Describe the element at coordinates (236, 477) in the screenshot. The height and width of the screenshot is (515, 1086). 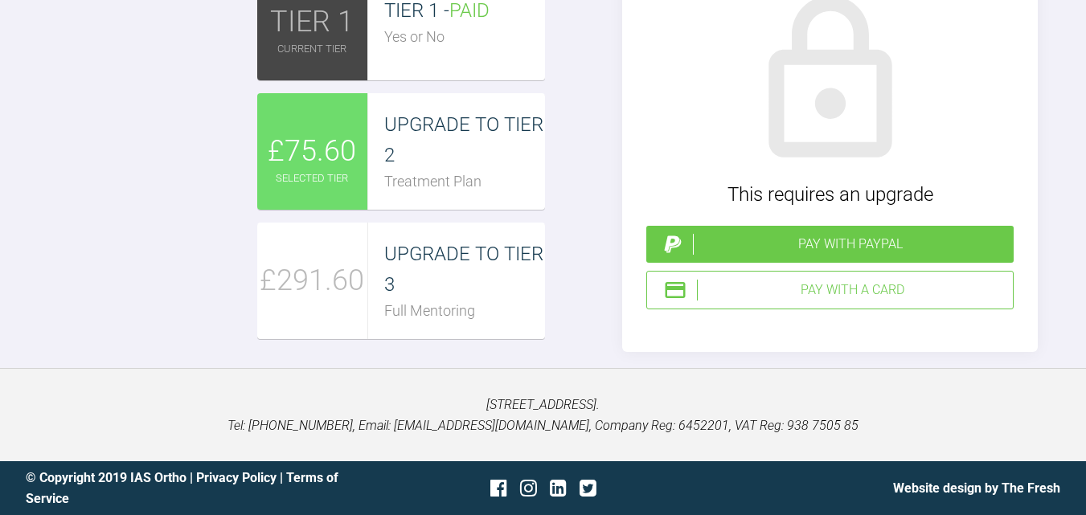
I see `a: Privacy Policy` at that location.